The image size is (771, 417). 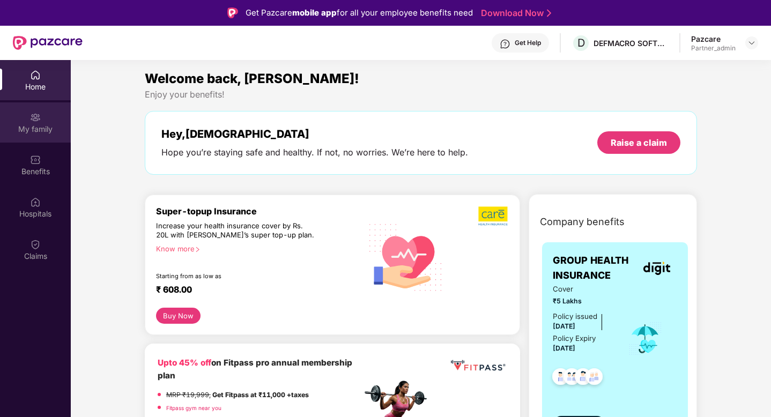 What do you see at coordinates (406, 256) in the screenshot?
I see `img: svg+xml;base64,PHN2ZyB4bWxucz0iaHR0cDovL3d3dy53My5vcmcvMjAwMC9zdmciIHhtbG5zOnhsaW5rPSJodHRwOi8vd3...` at bounding box center [406, 256].